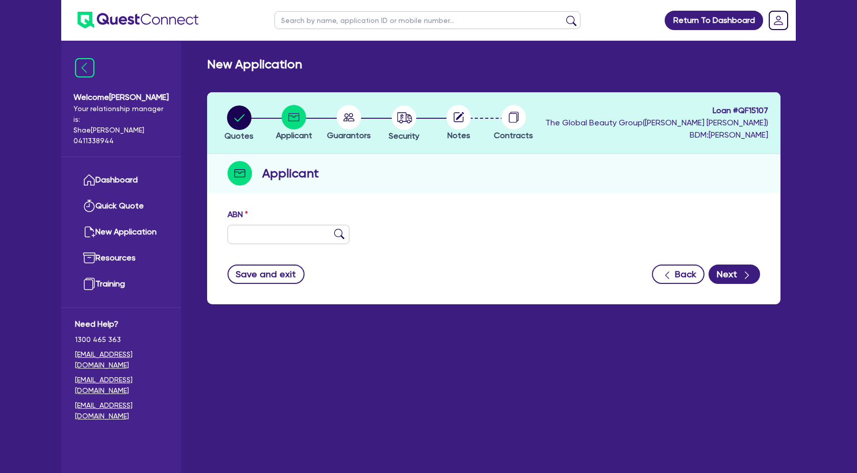 The width and height of the screenshot is (857, 473). Describe the element at coordinates (404, 136) in the screenshot. I see `span: Security` at that location.